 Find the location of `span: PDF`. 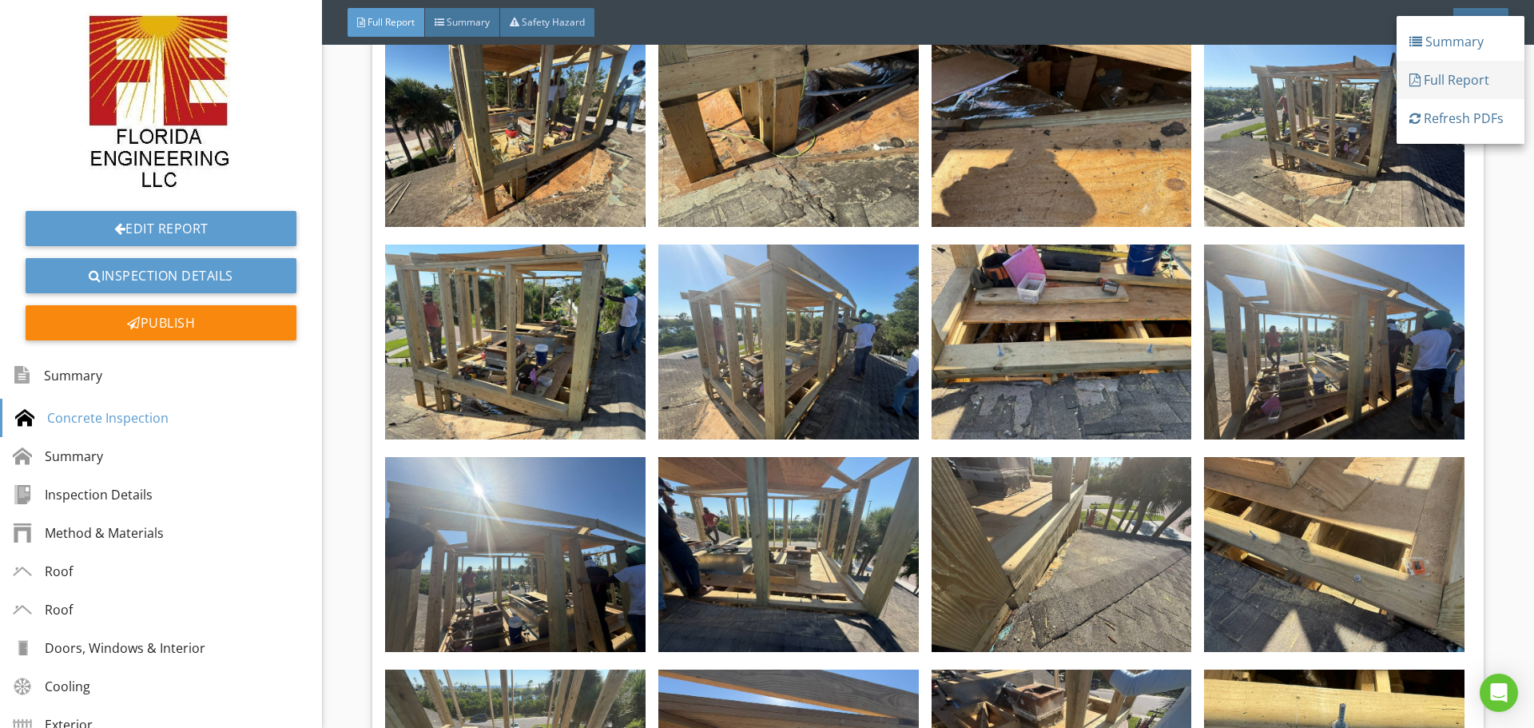

span: PDF is located at coordinates (1482, 22).